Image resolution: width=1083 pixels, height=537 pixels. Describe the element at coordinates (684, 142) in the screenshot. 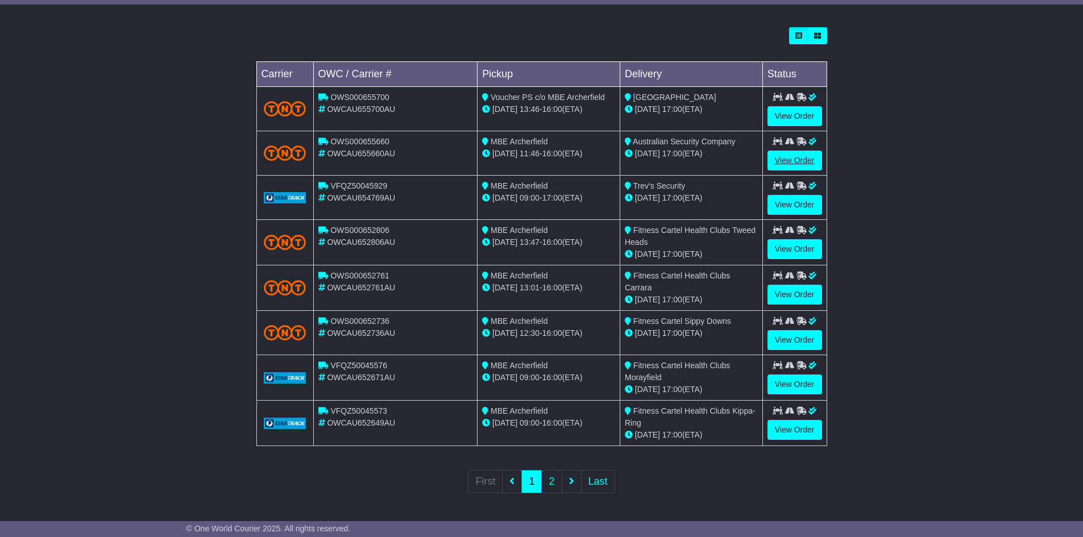

I see `span: Australian Security Company` at that location.